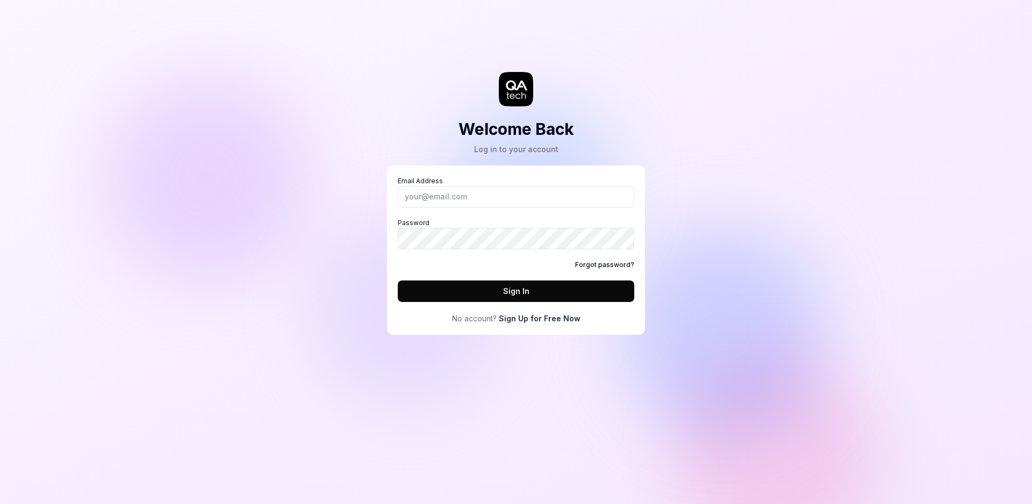  I want to click on div: Log in to your account, so click(516, 149).